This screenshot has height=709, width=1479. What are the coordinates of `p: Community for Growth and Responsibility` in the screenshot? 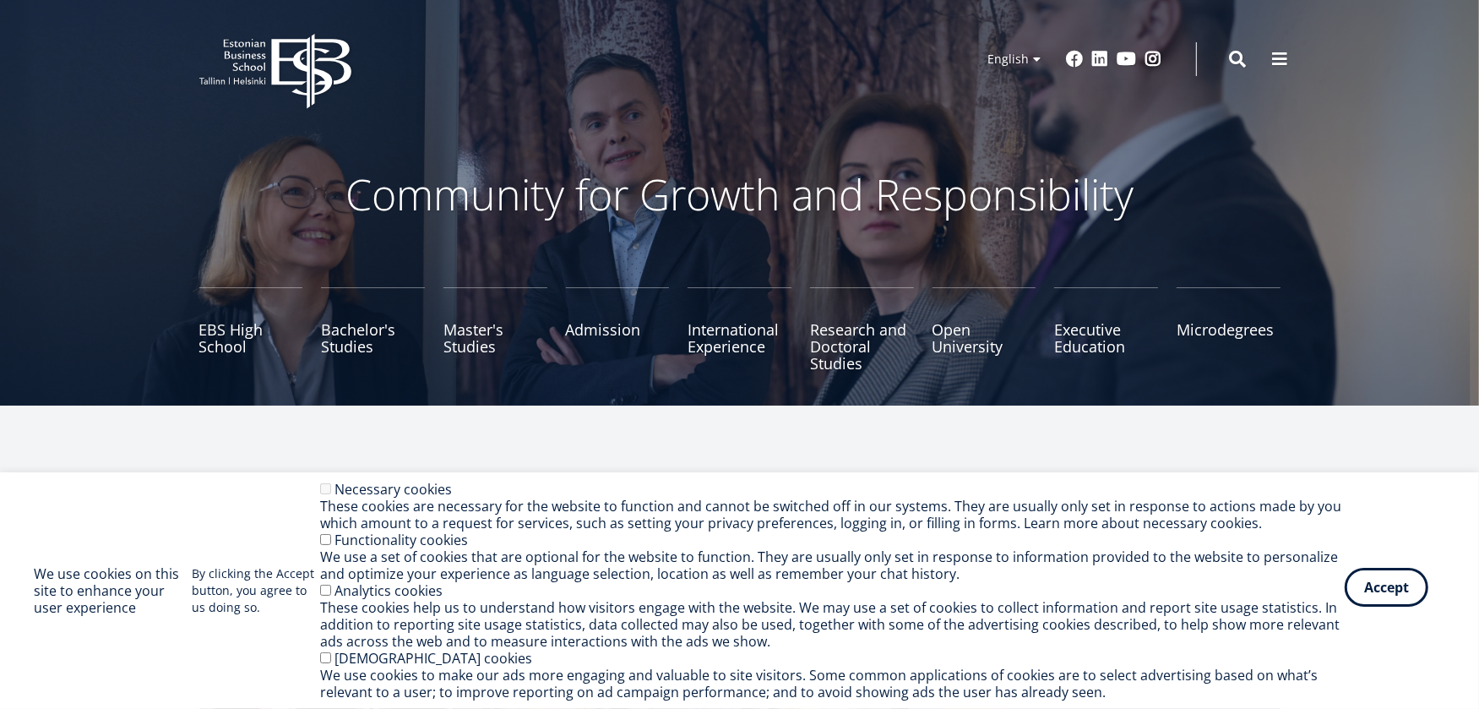 It's located at (740, 194).